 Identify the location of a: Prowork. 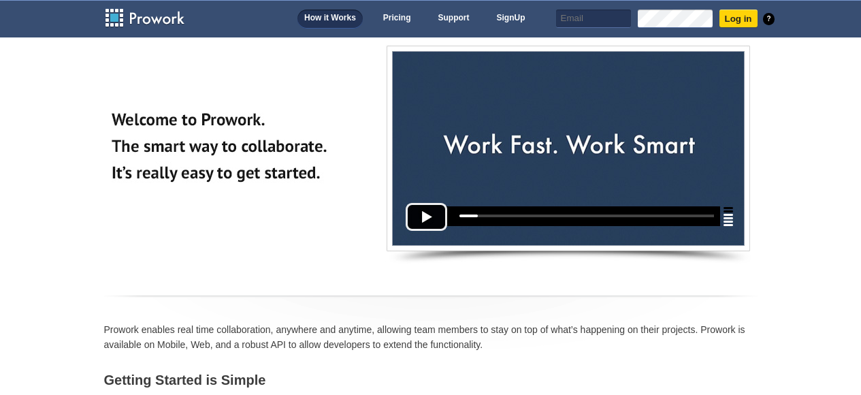
(153, 18).